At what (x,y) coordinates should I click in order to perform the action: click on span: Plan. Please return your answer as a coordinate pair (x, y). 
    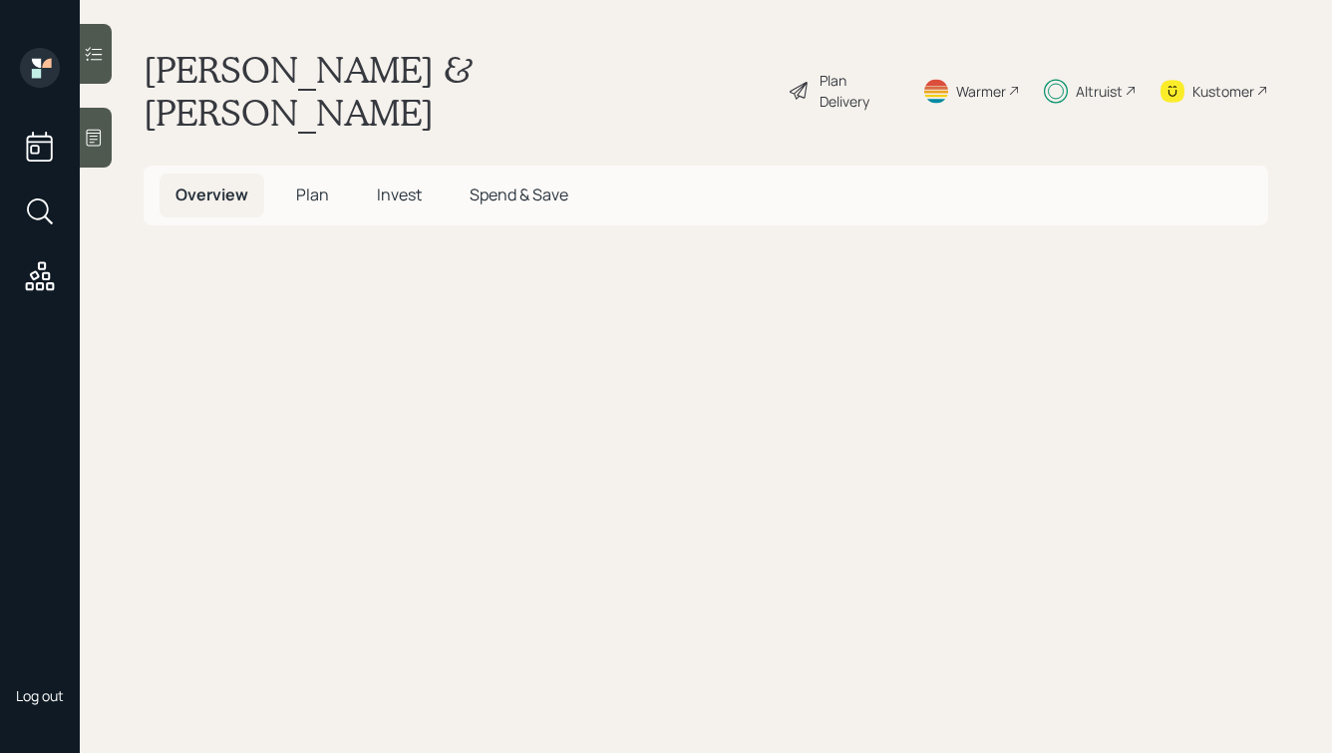
    Looking at the image, I should click on (312, 194).